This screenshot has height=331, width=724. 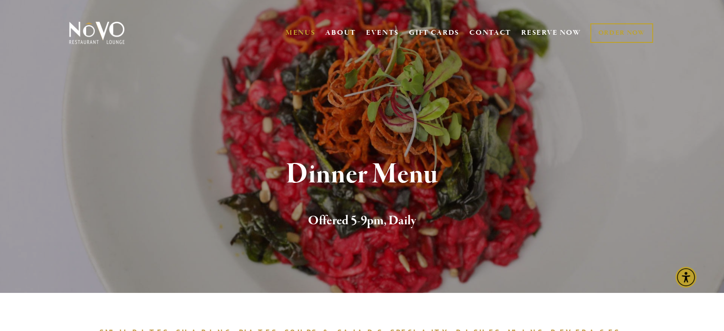 I want to click on h2: Offered 5-9pm, Daily, so click(x=362, y=221).